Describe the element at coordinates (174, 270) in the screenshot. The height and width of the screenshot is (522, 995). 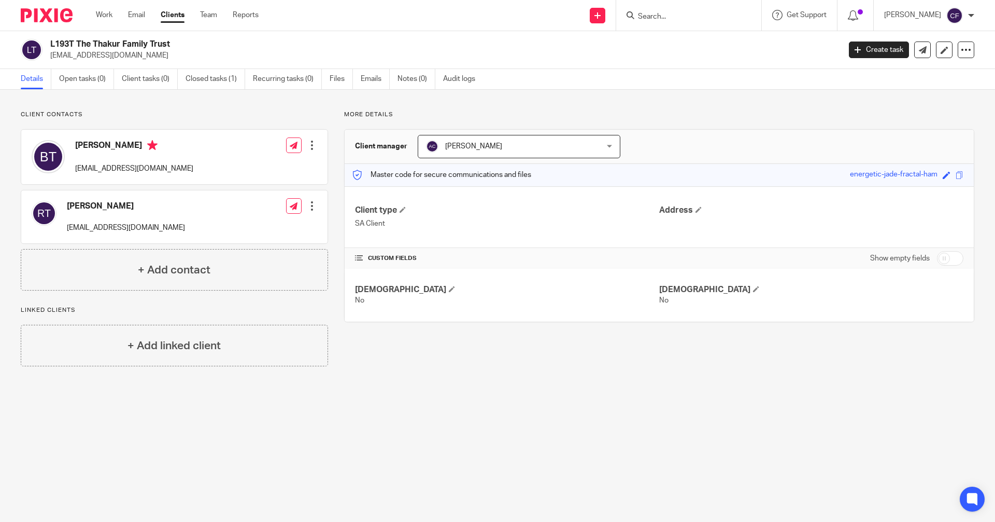
I see `h4: + Add contact` at that location.